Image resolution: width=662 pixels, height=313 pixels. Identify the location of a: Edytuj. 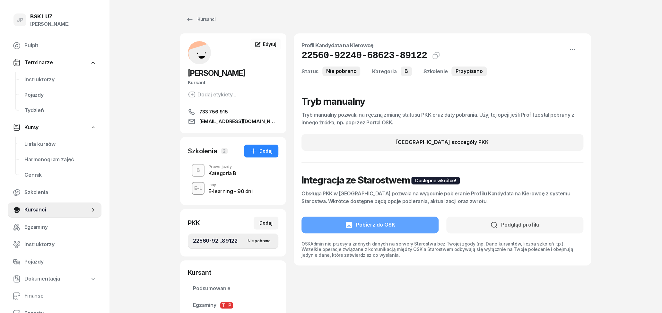
(266, 44).